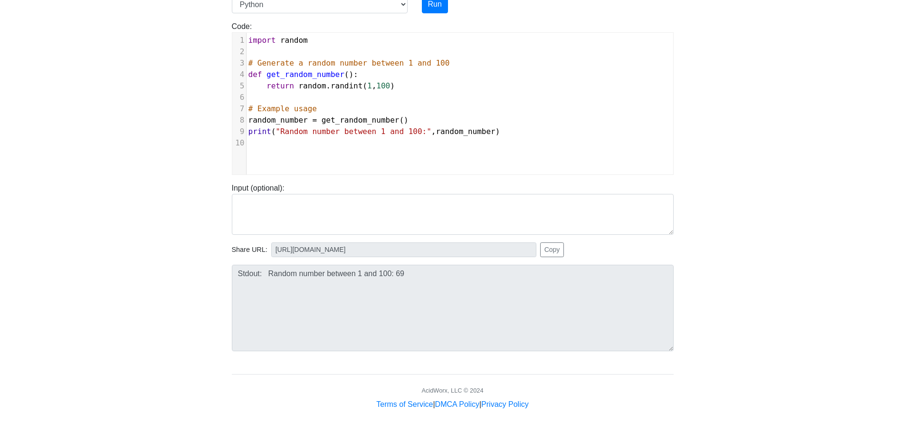 This screenshot has width=905, height=433. I want to click on span: 1, so click(369, 85).